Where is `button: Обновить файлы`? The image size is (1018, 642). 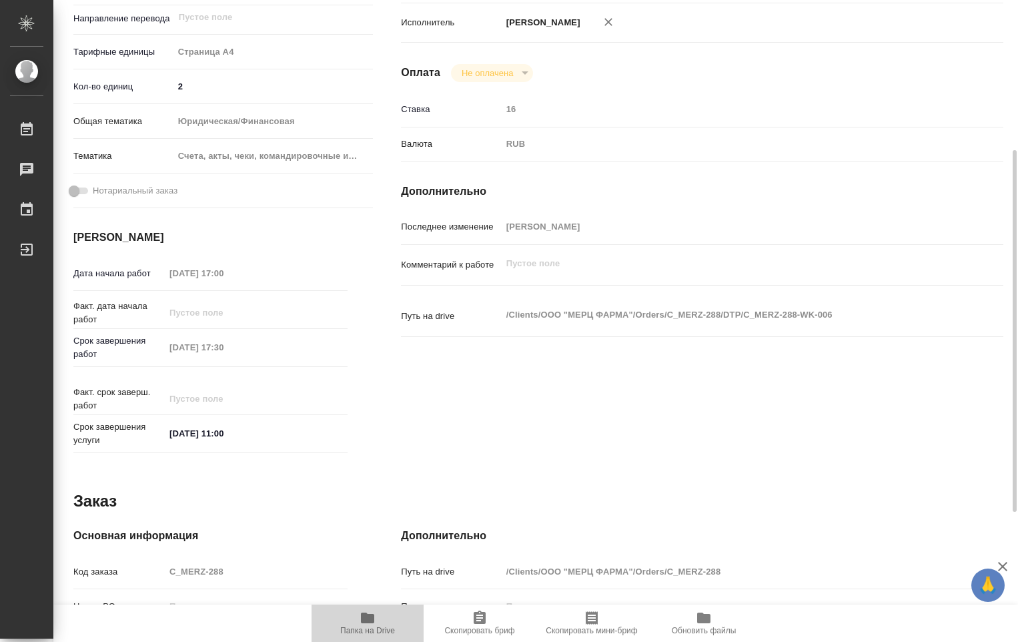
button: Обновить файлы is located at coordinates (704, 623).